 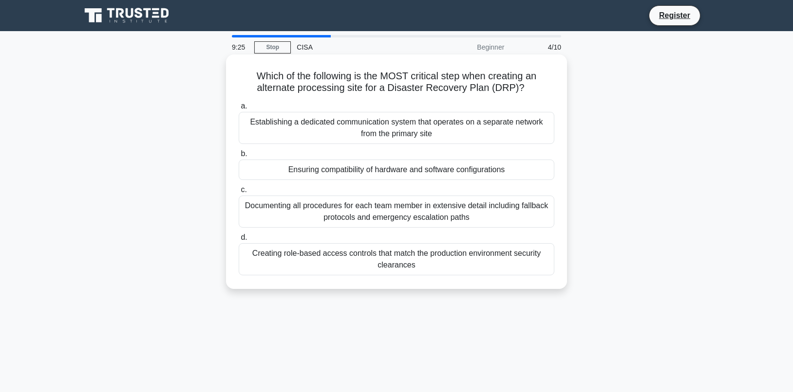 I want to click on div: Beginner, so click(x=467, y=47).